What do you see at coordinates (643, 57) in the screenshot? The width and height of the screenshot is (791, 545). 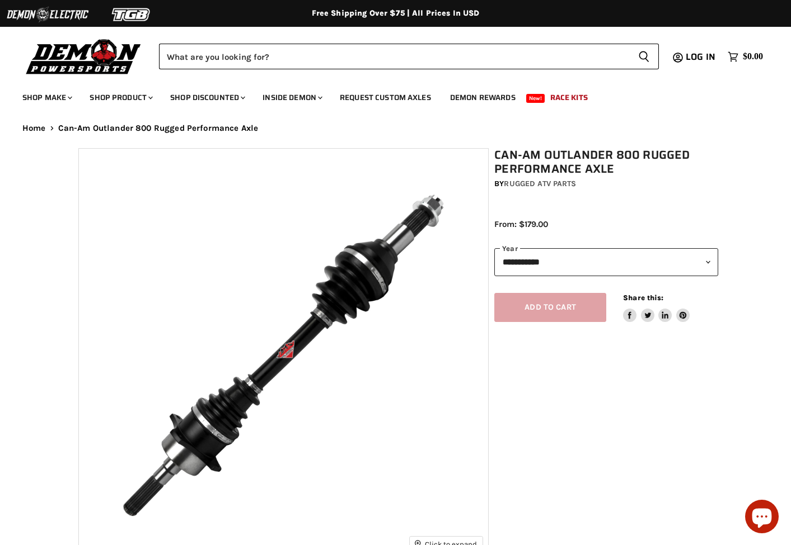 I see `button: Search` at bounding box center [643, 57].